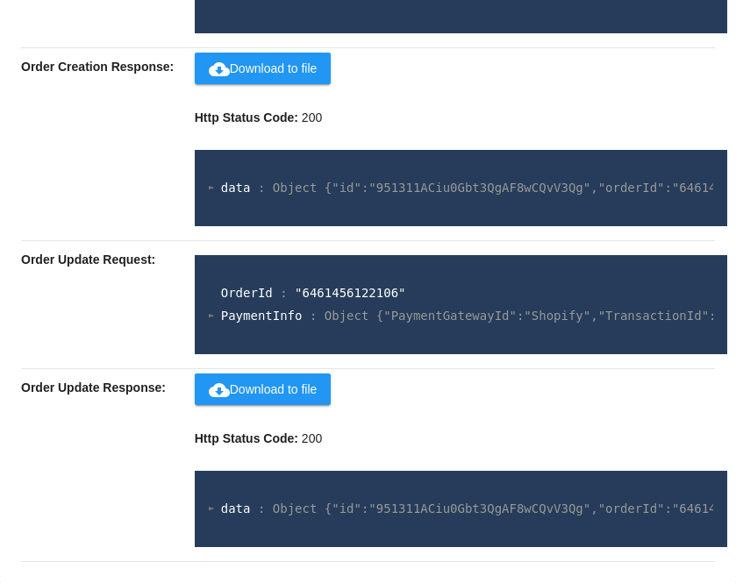  What do you see at coordinates (350, 293) in the screenshot?
I see `span: "6461456122106"` at bounding box center [350, 293].